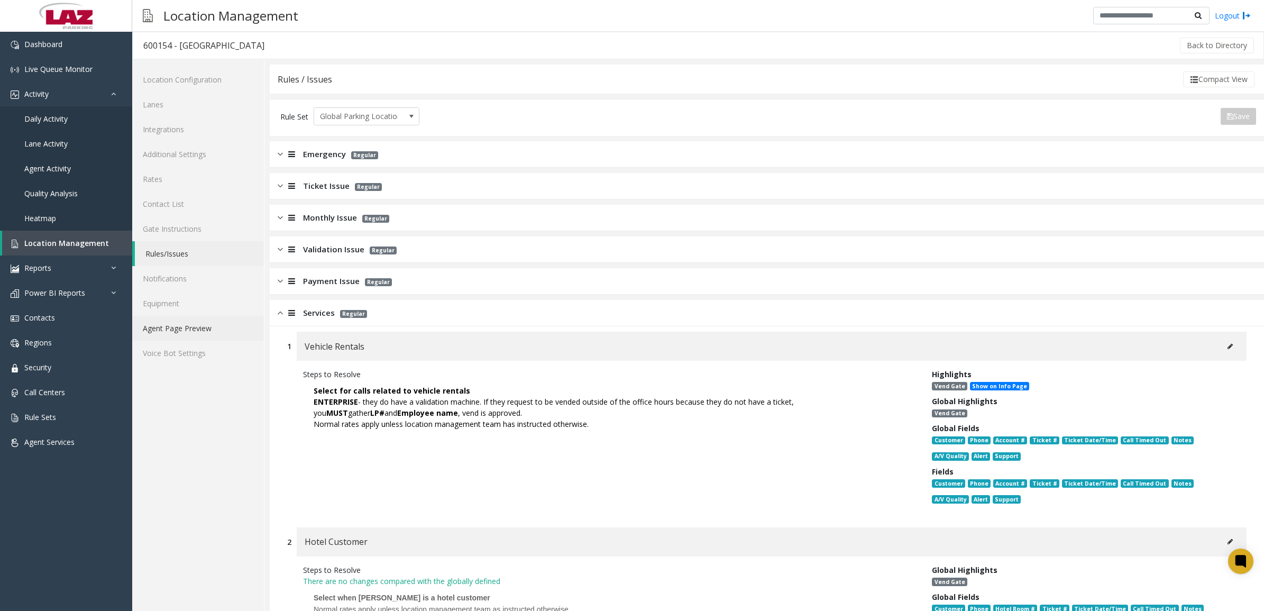 This screenshot has height=611, width=1264. What do you see at coordinates (336, 542) in the screenshot?
I see `span: Hotel Customer` at bounding box center [336, 542].